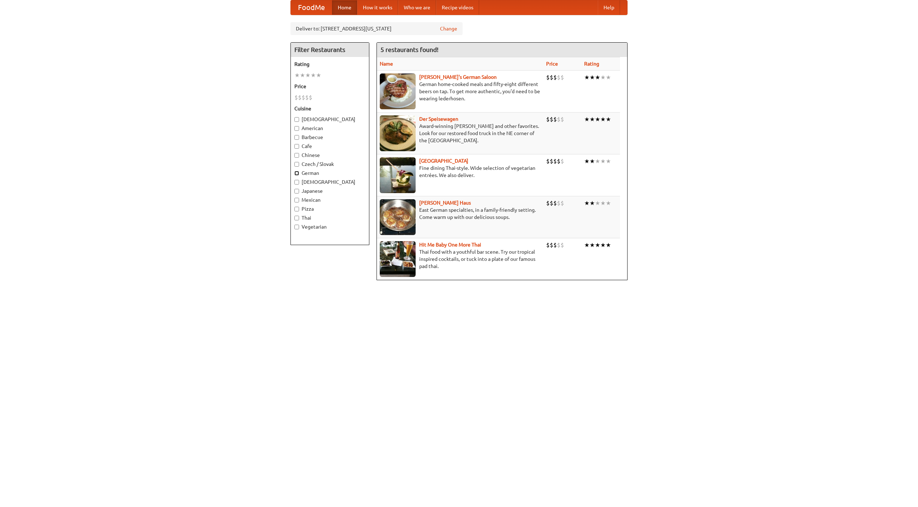  I want to click on img: speisewagen.jpg, so click(398, 133).